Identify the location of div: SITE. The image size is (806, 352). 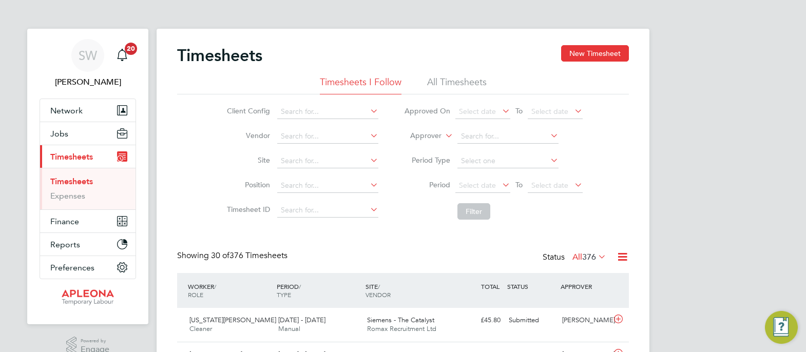
(407, 291).